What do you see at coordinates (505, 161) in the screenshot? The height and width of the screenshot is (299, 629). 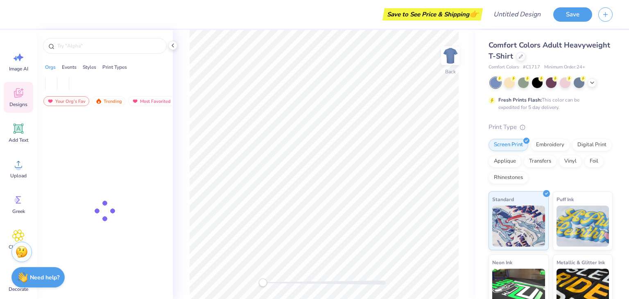 I see `div: Applique` at bounding box center [505, 161].